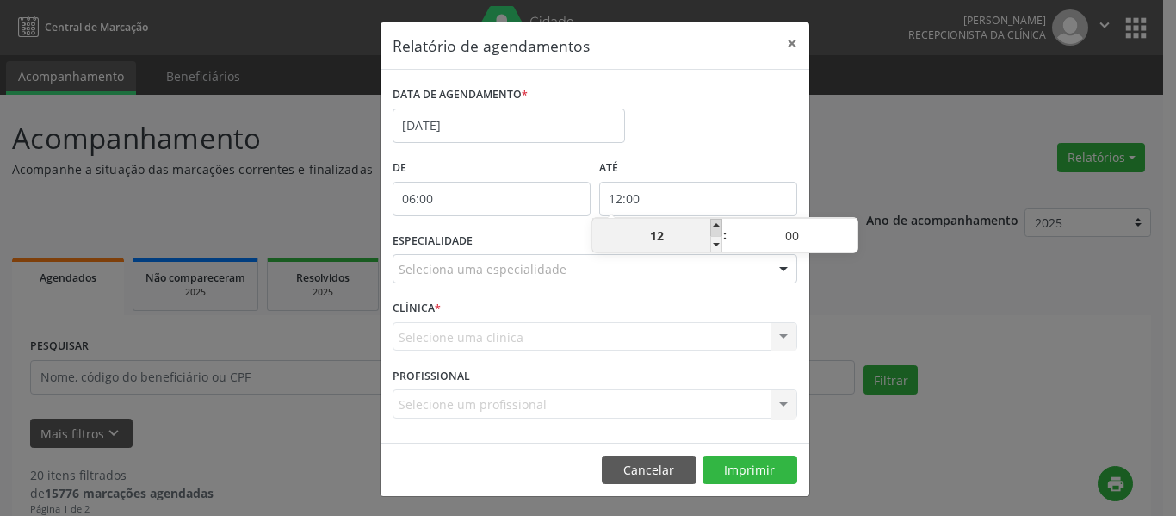  What do you see at coordinates (698, 168) in the screenshot?
I see `label: ATÉ` at bounding box center [698, 168].